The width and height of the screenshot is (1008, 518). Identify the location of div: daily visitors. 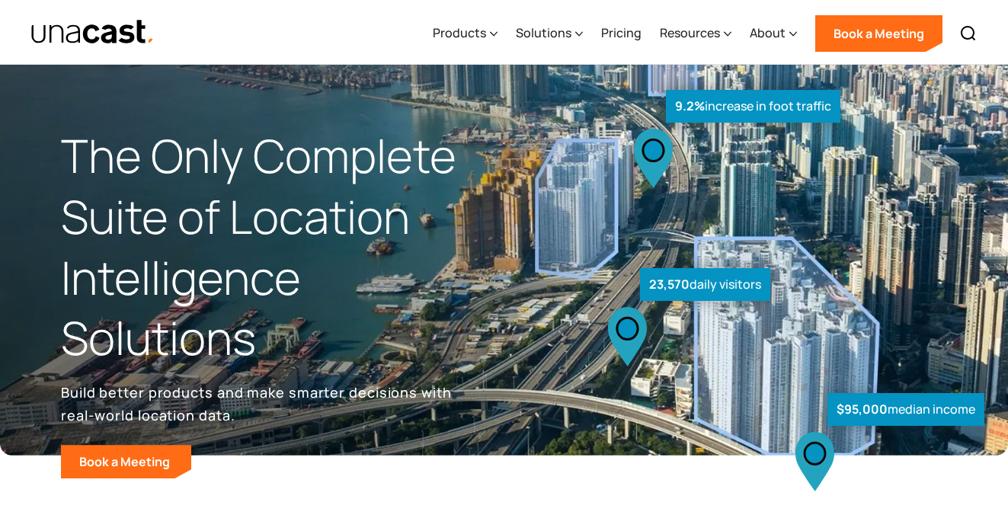
(705, 284).